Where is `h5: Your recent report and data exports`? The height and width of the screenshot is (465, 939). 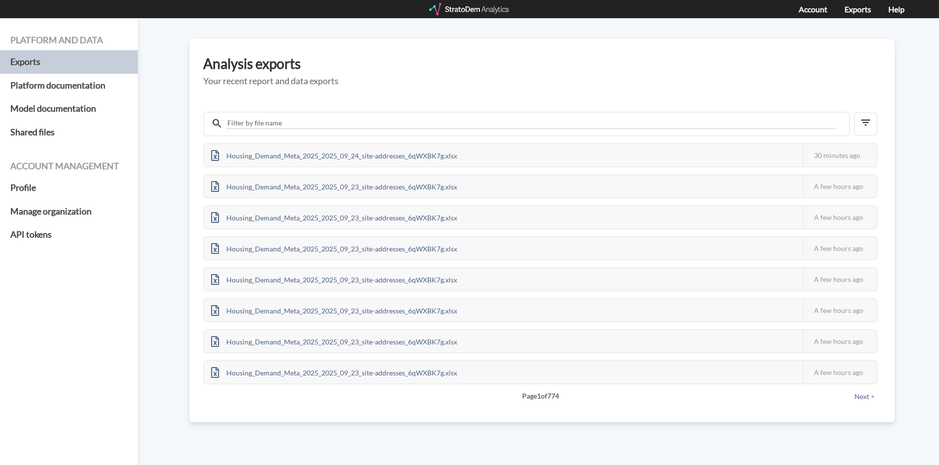 h5: Your recent report and data exports is located at coordinates (542, 81).